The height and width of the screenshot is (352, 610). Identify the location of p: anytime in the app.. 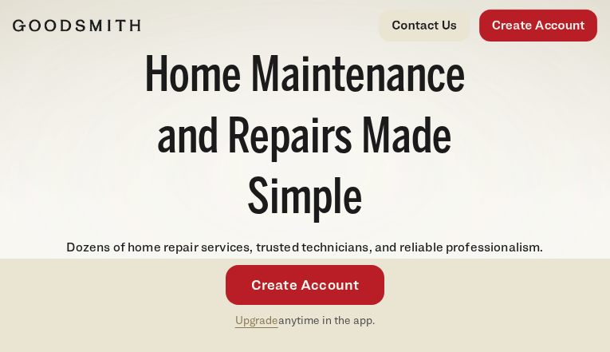
(306, 320).